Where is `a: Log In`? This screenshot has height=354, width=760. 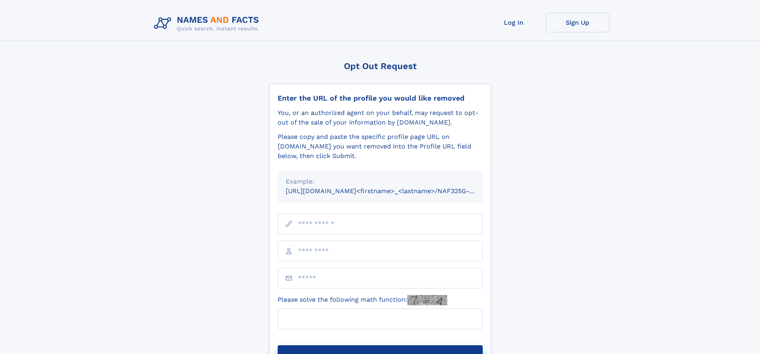
a: Log In is located at coordinates (514, 22).